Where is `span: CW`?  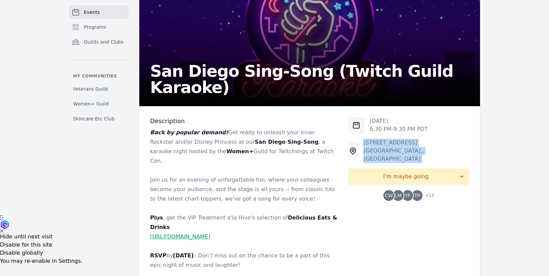 span: CW is located at coordinates (389, 195).